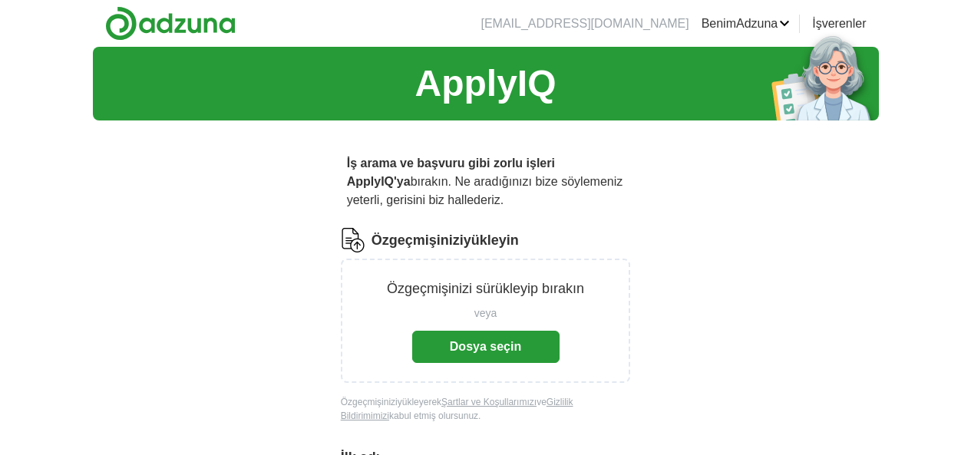 Image resolution: width=971 pixels, height=455 pixels. What do you see at coordinates (170, 23) in the screenshot?
I see `img: Adzuna logosu` at bounding box center [170, 23].